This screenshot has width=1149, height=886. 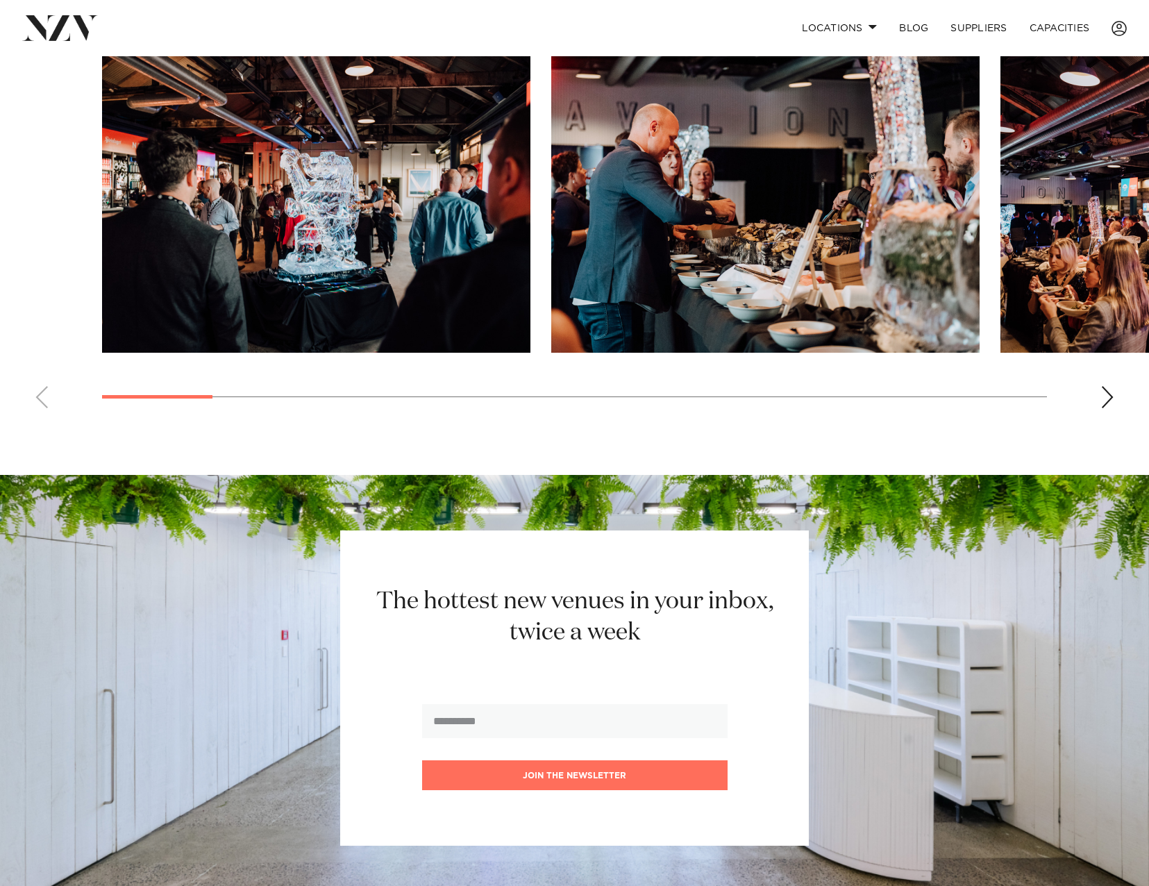 I want to click on swiper-slide: 1 / 18, so click(x=316, y=195).